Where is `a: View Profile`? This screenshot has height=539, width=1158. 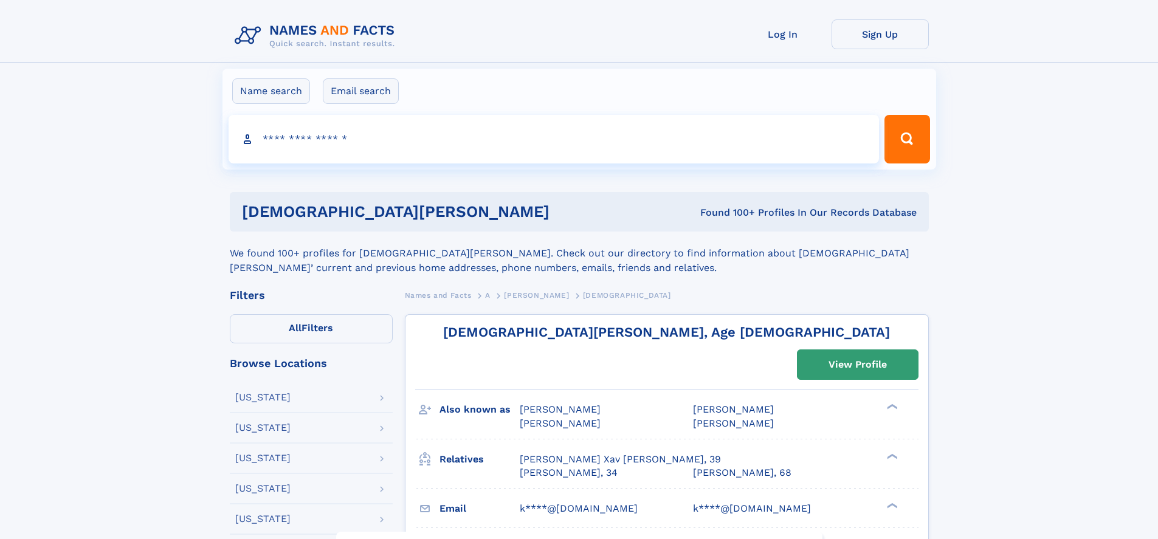 a: View Profile is located at coordinates (858, 365).